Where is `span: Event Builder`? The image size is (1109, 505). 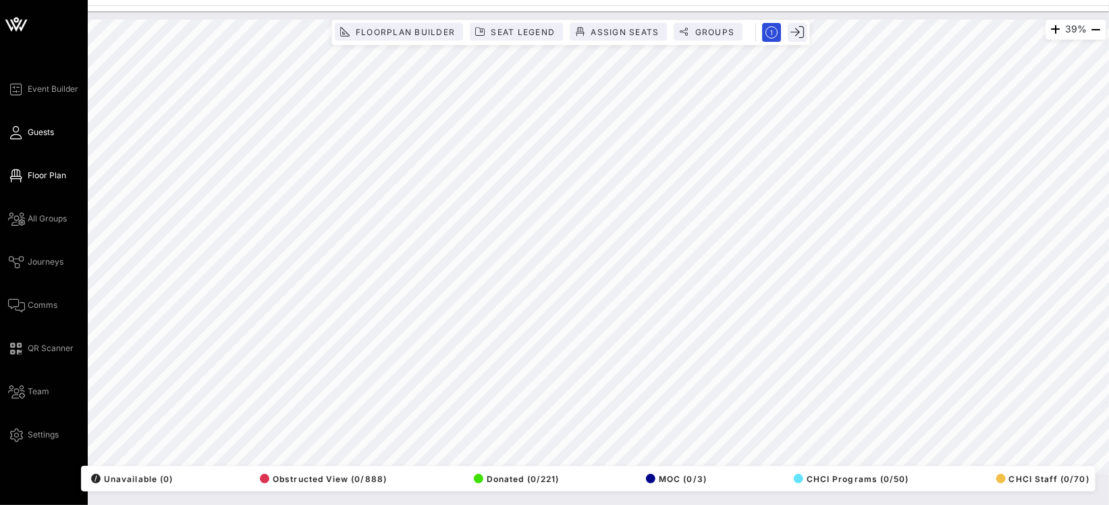
span: Event Builder is located at coordinates (53, 89).